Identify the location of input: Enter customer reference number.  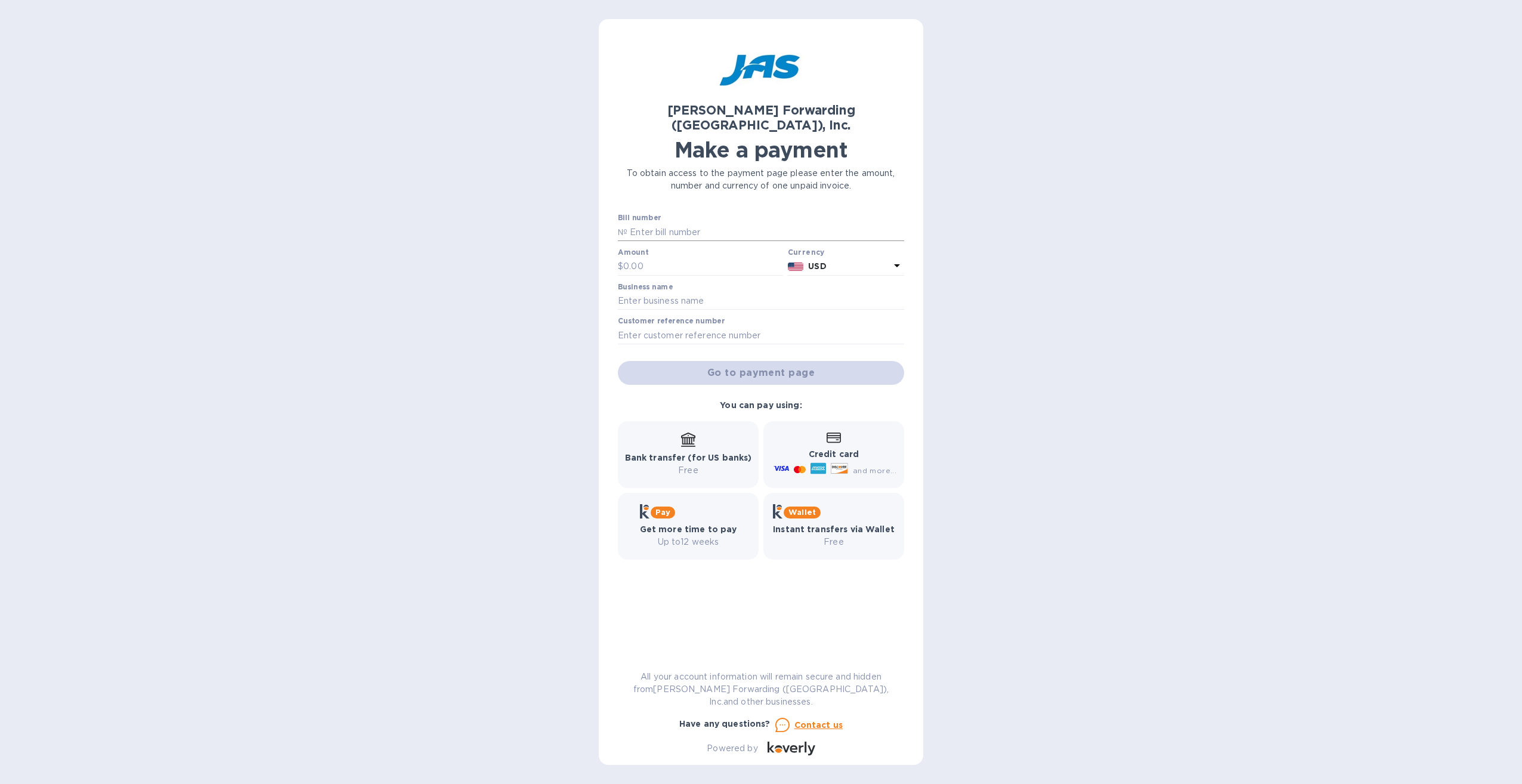
(761, 335).